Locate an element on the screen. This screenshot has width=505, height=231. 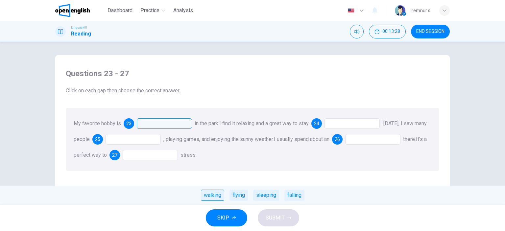
span: Linguaskill is located at coordinates (79, 28).